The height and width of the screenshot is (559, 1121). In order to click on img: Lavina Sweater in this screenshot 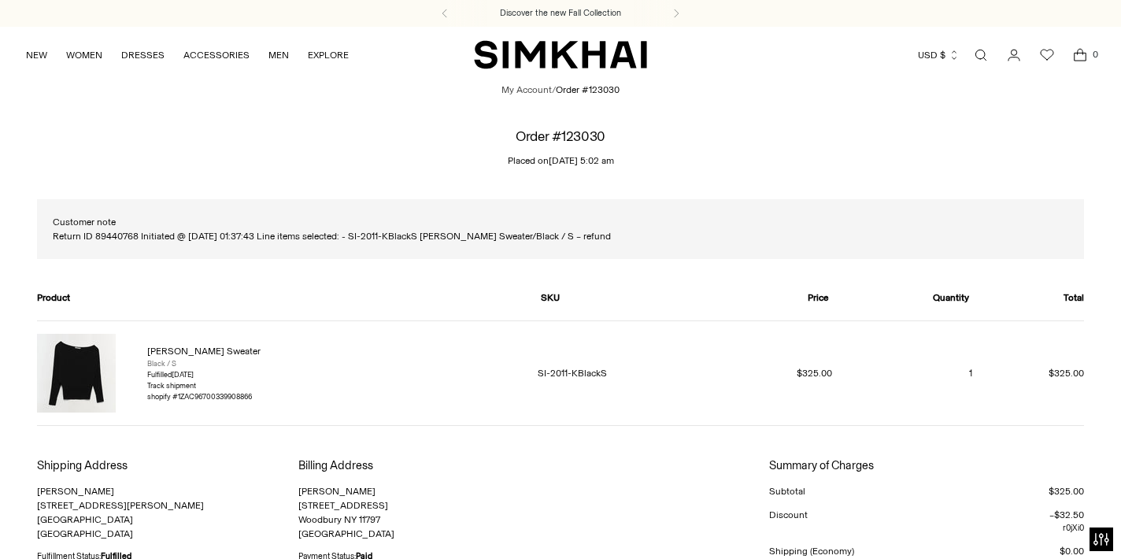, I will do `click(76, 373)`.